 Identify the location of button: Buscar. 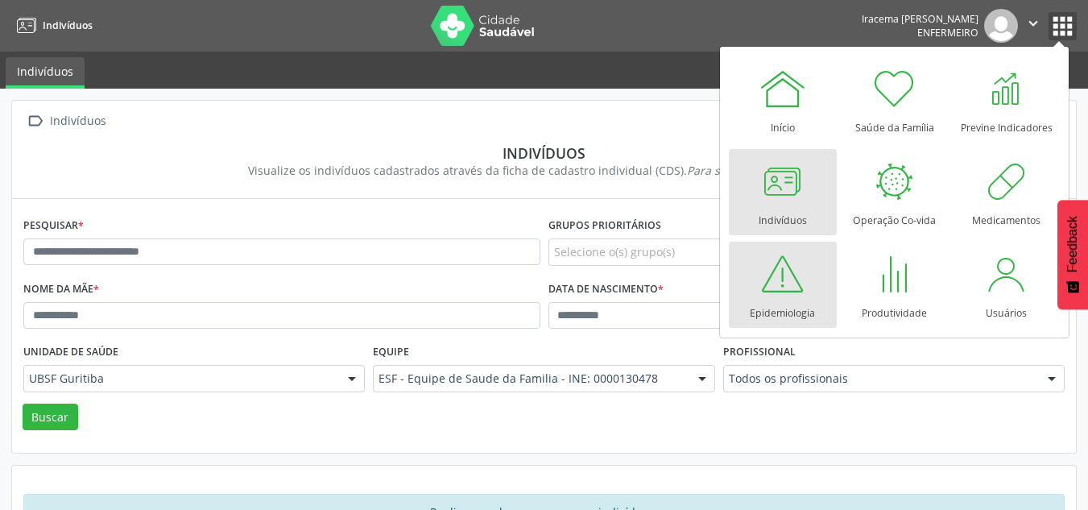
(50, 417).